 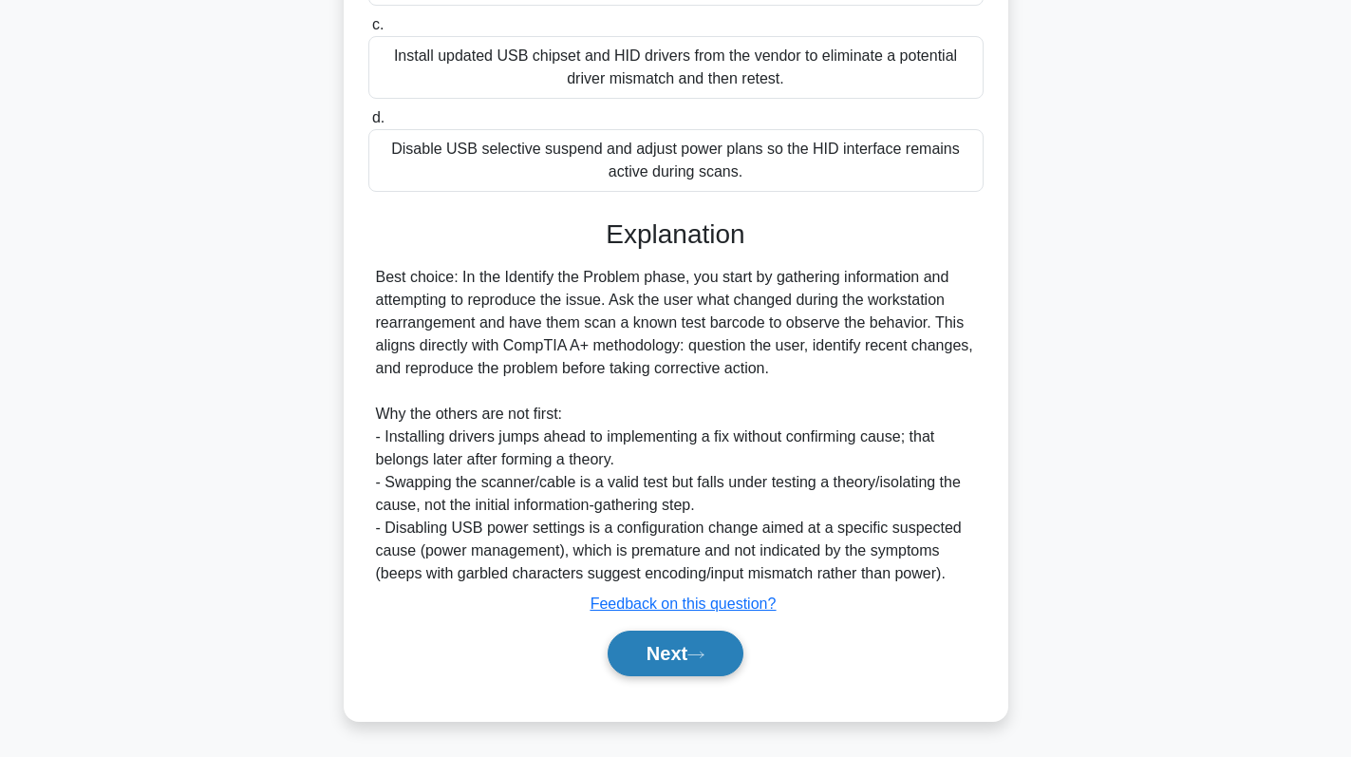 I want to click on a: Feedback on this question?, so click(x=684, y=603).